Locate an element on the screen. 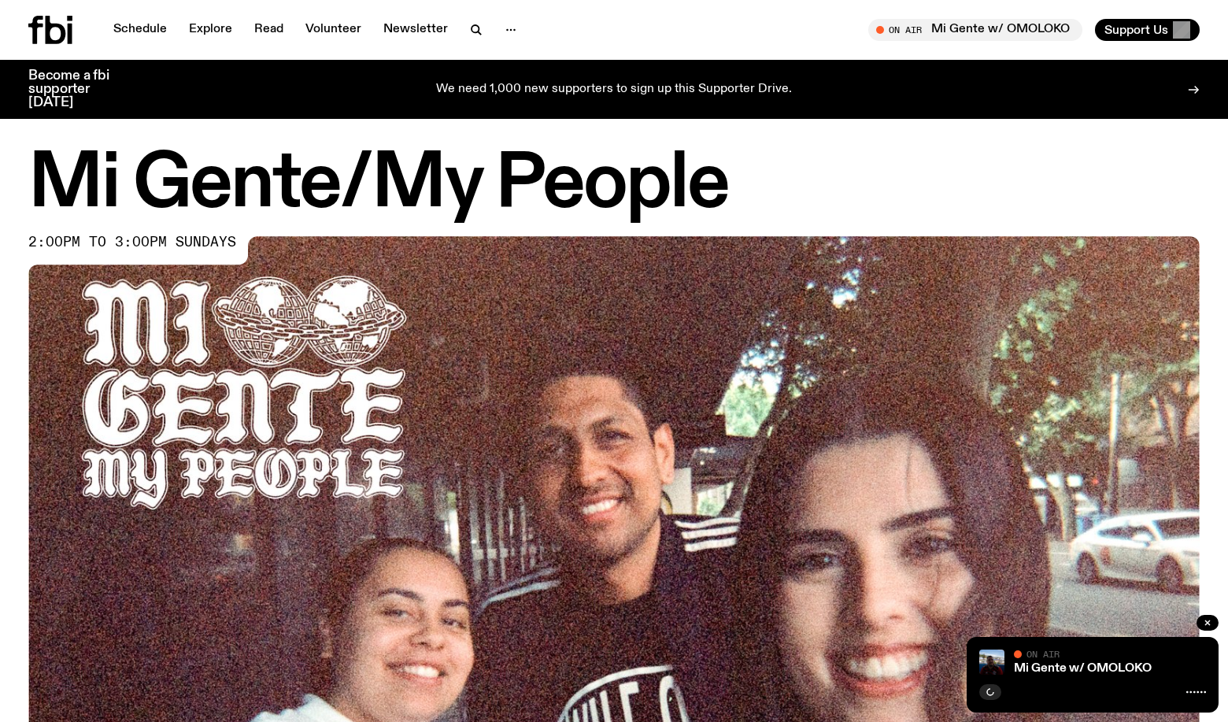  button: On AirMi Gente w/ OMOLOKO is located at coordinates (975, 30).